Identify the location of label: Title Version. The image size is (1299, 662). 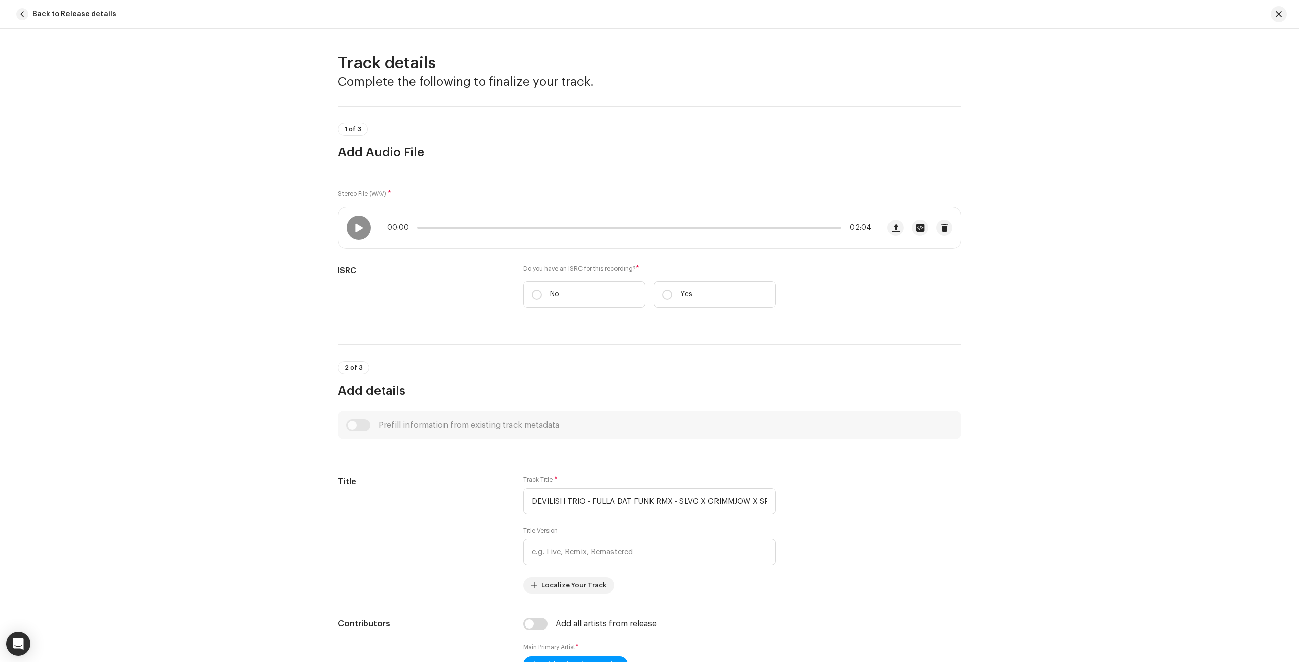
(541, 531).